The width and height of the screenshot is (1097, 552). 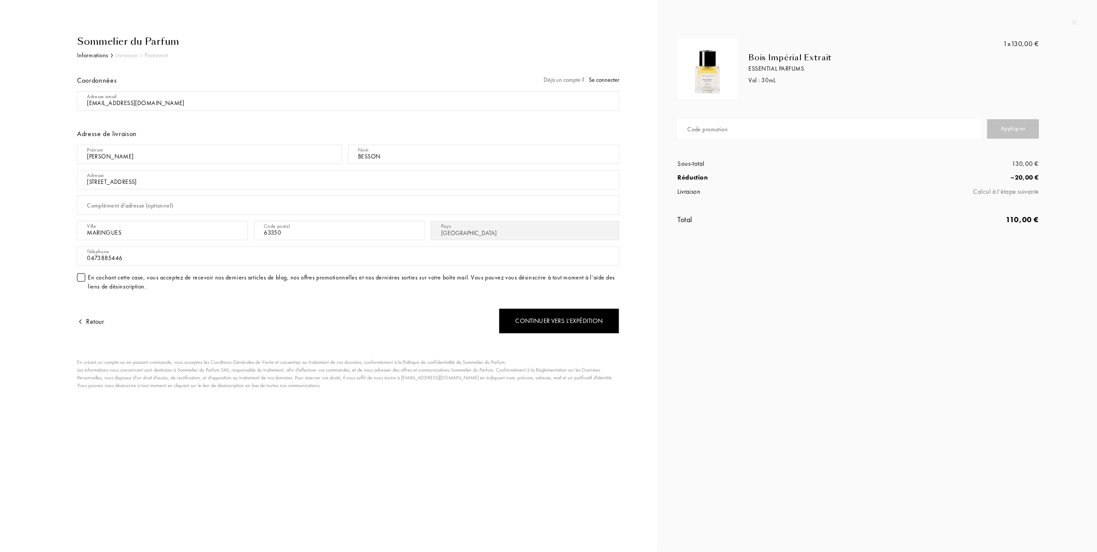 What do you see at coordinates (348, 41) in the screenshot?
I see `div: Sommelier du Parfum` at bounding box center [348, 41].